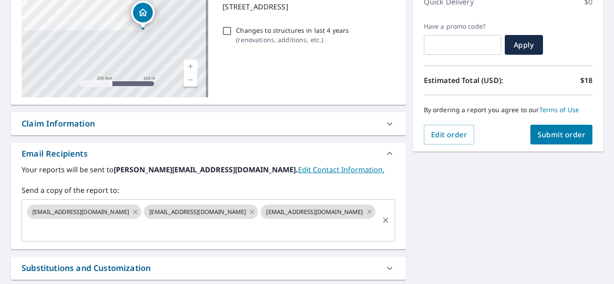  Describe the element at coordinates (386, 221) in the screenshot. I see `button: Clear` at that location.